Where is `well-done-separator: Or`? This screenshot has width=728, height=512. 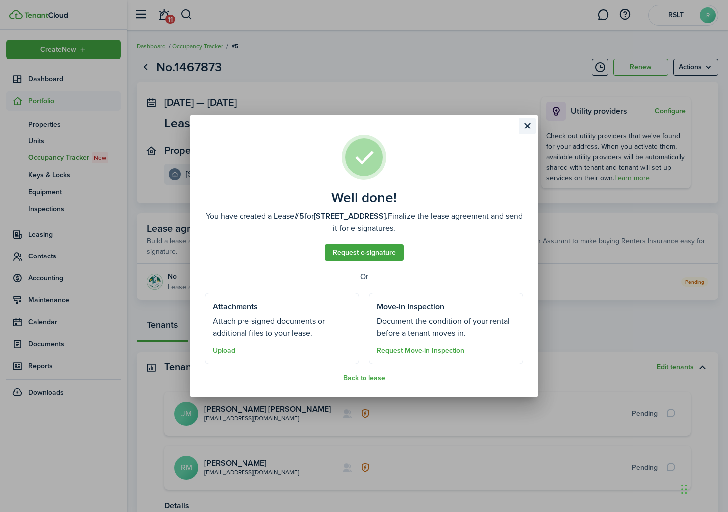
well-done-separator: Or is located at coordinates (364, 277).